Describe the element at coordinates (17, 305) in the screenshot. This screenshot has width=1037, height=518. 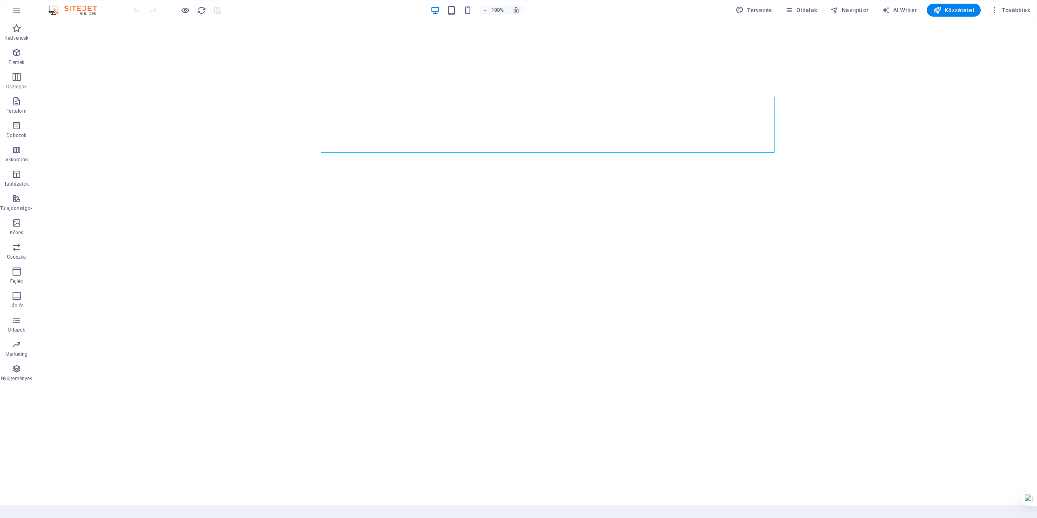
I see `p: Lábléc` at that location.